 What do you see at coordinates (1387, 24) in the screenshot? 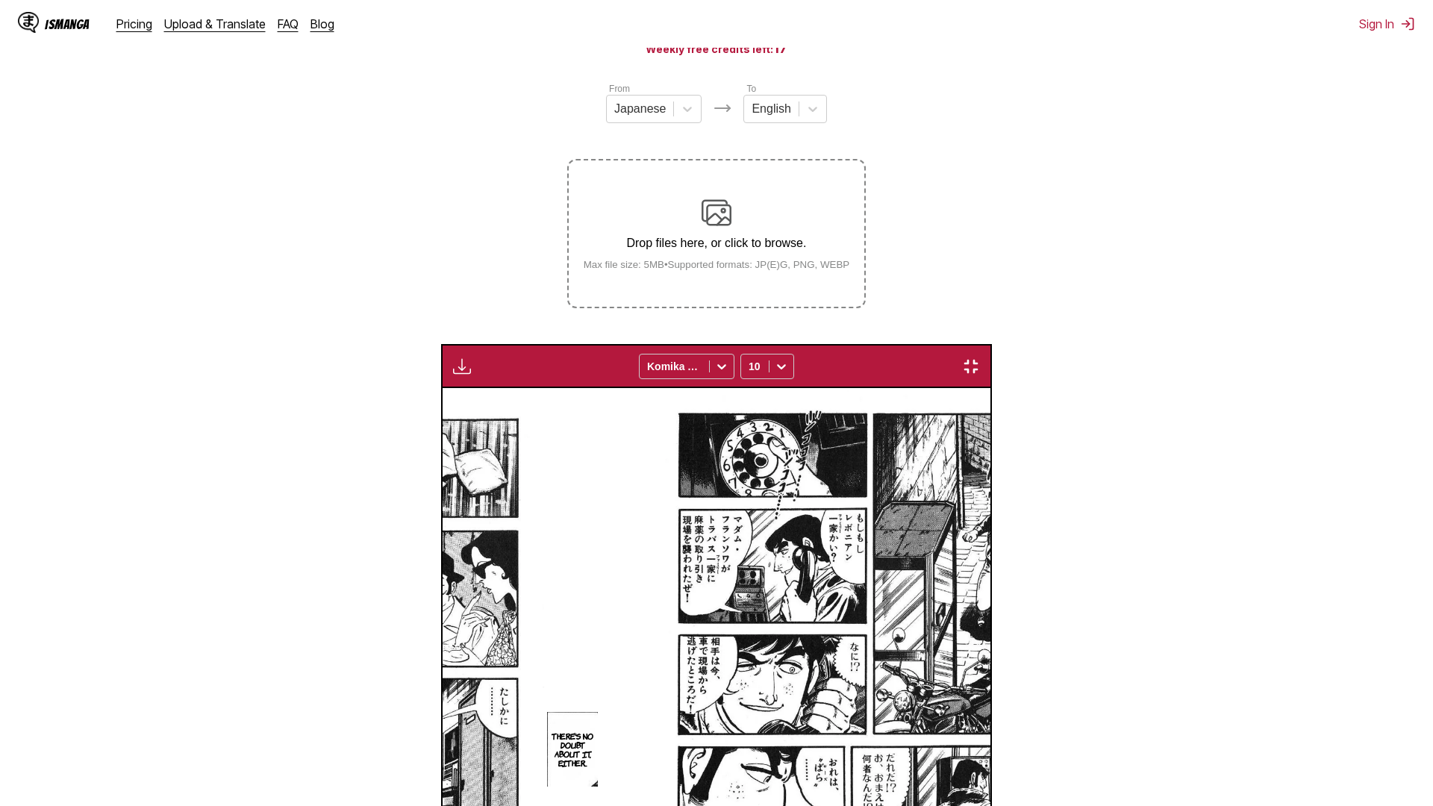
I see `button: Sign In` at bounding box center [1387, 24].